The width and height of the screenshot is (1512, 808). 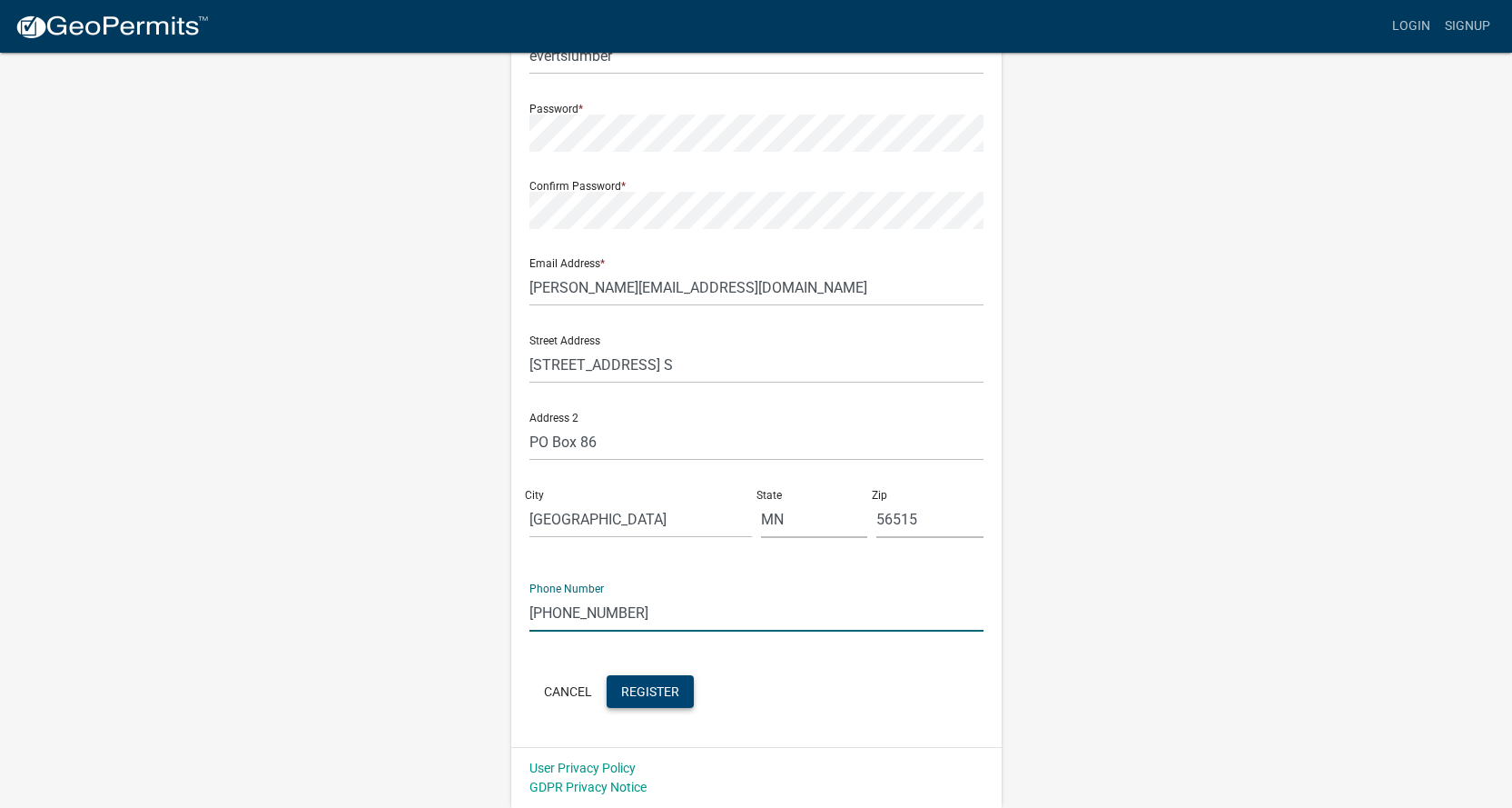 I want to click on a: GDPR Privacy Notice, so click(x=588, y=787).